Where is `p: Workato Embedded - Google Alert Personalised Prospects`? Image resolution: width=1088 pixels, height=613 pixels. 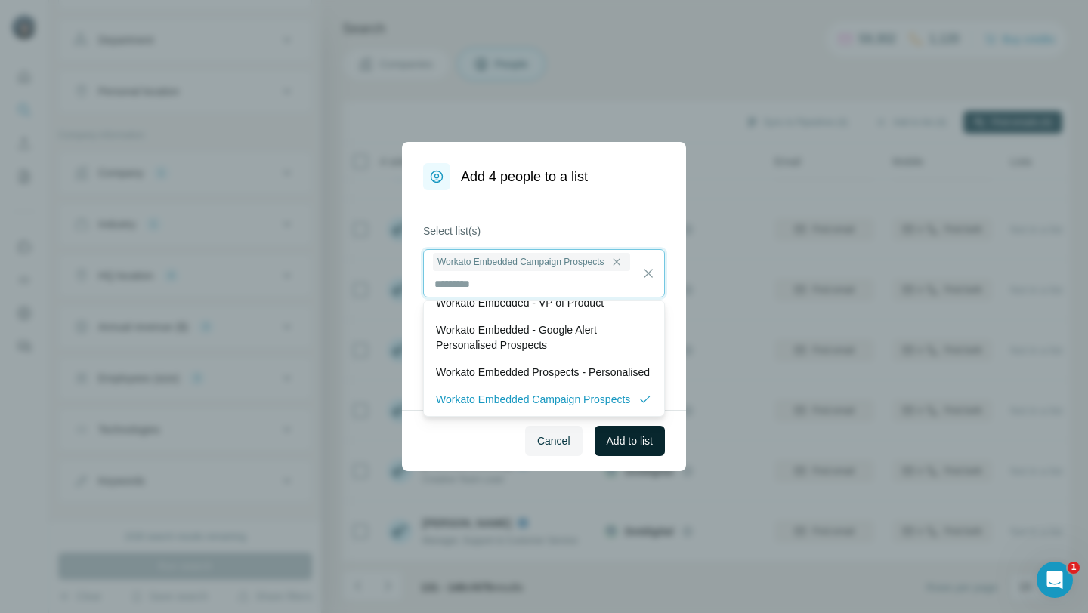
p: Workato Embedded - Google Alert Personalised Prospects is located at coordinates (544, 338).